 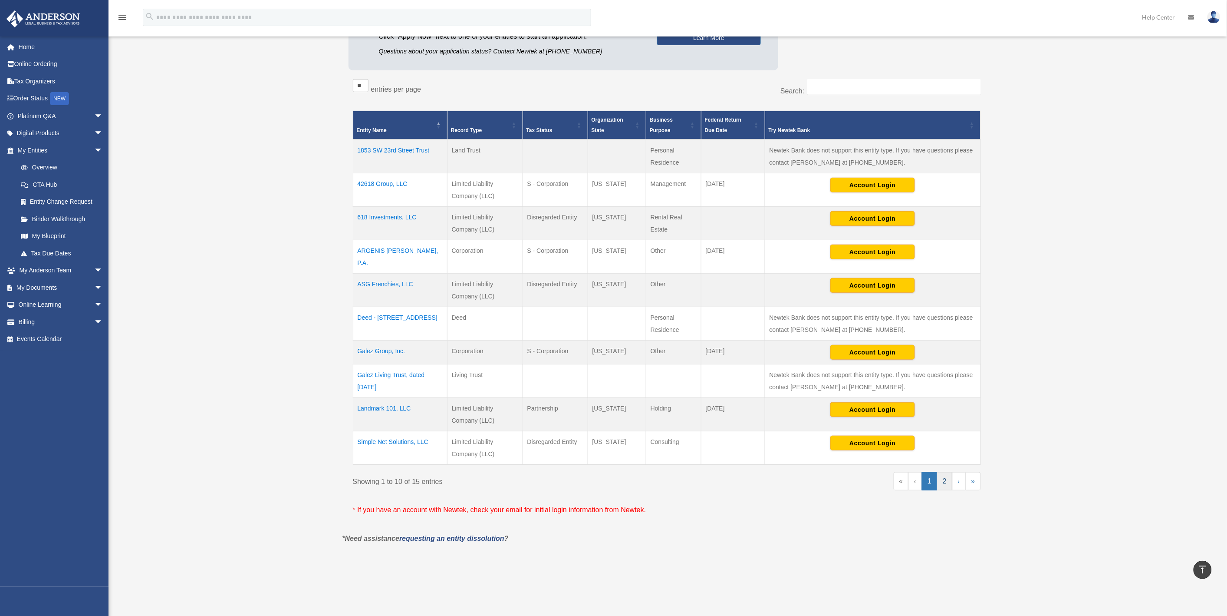 What do you see at coordinates (400, 223) in the screenshot?
I see `td: 618 Investments, LLC` at bounding box center [400, 223].